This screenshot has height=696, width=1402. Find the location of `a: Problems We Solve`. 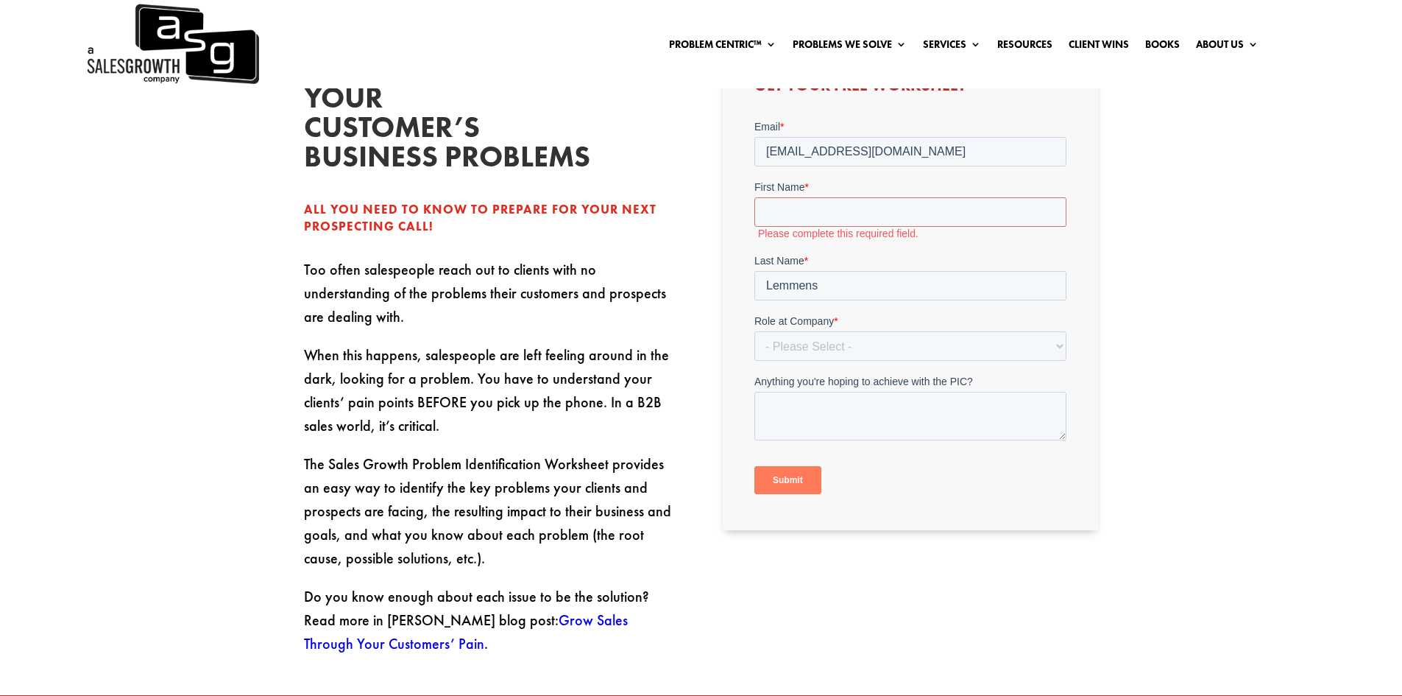

a: Problems We Solve is located at coordinates (849, 47).